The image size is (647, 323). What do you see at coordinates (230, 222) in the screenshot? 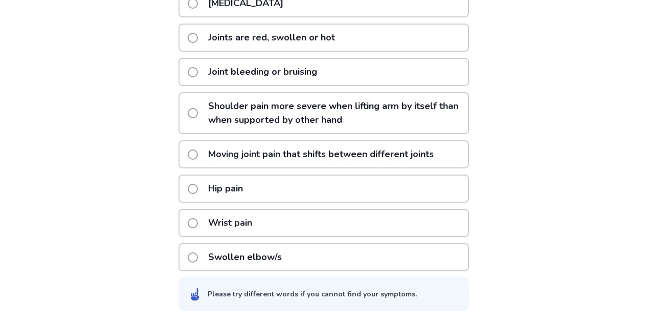
I see `p: Wrist pain` at bounding box center [230, 222].